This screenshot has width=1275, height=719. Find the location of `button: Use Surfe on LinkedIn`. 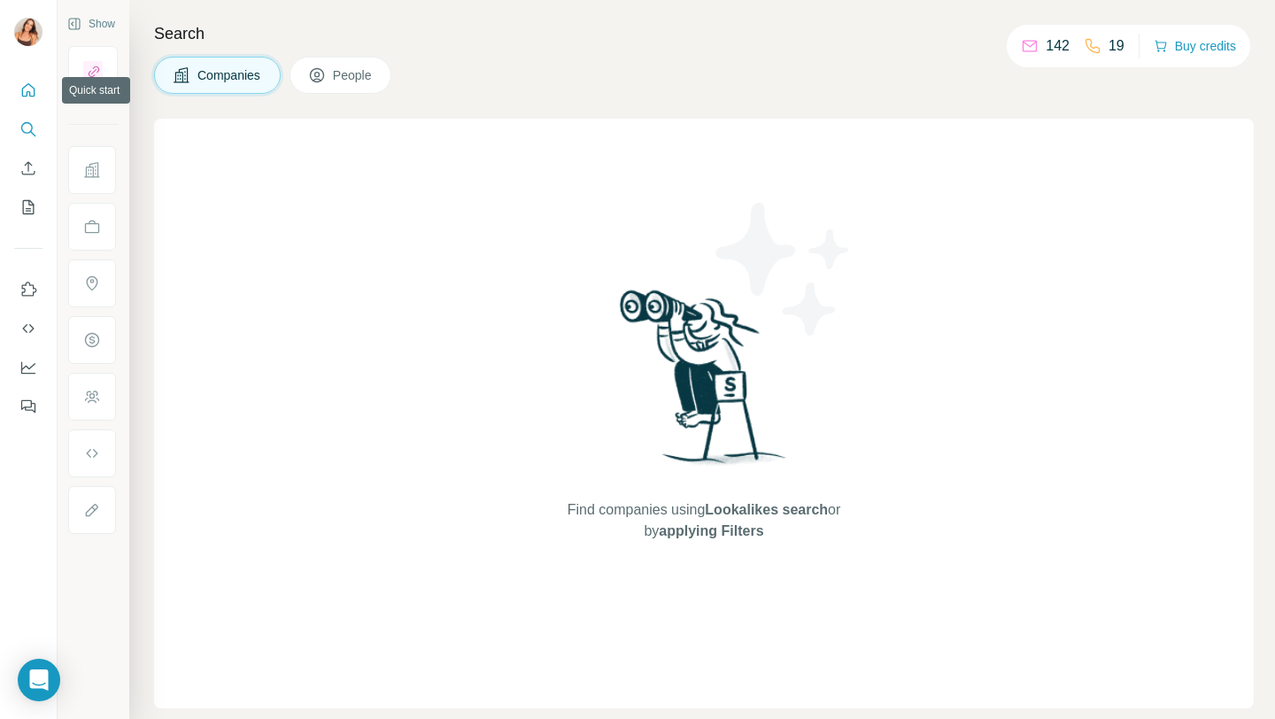

button: Use Surfe on LinkedIn is located at coordinates (28, 290).